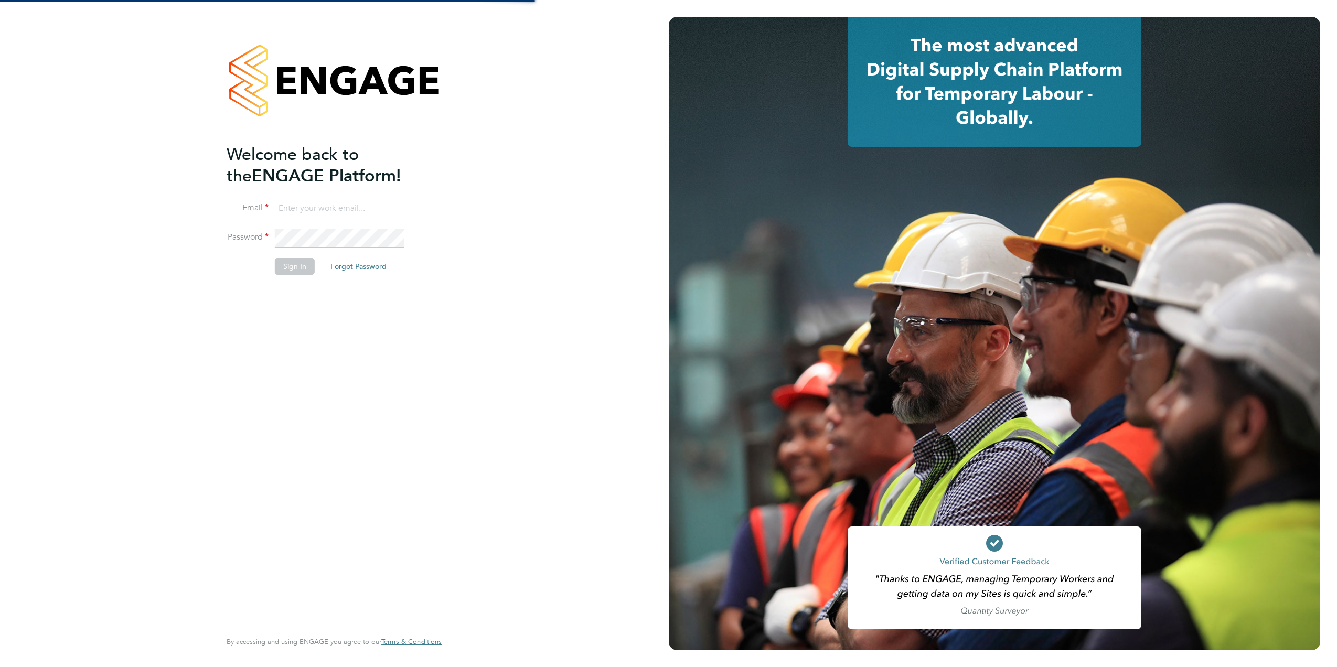 This screenshot has height=667, width=1337. I want to click on span: Welcome back to the, so click(293, 165).